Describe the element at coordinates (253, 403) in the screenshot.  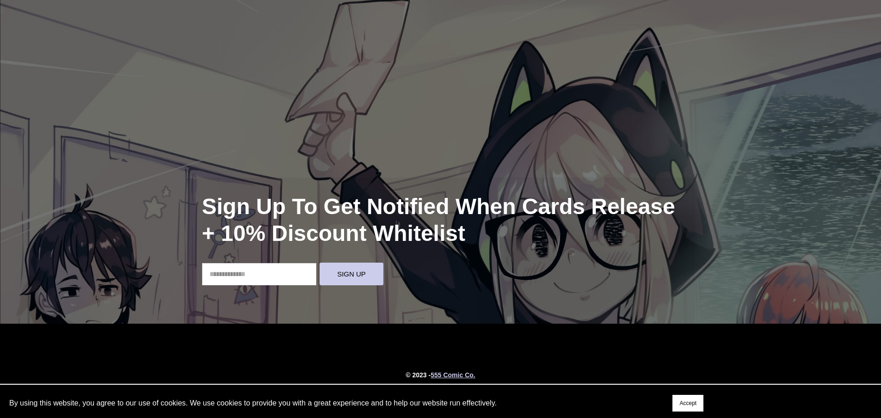
I see `p: By using this website, you agree to our use of cookies. We use cookies to provide you with a grea...` at that location.